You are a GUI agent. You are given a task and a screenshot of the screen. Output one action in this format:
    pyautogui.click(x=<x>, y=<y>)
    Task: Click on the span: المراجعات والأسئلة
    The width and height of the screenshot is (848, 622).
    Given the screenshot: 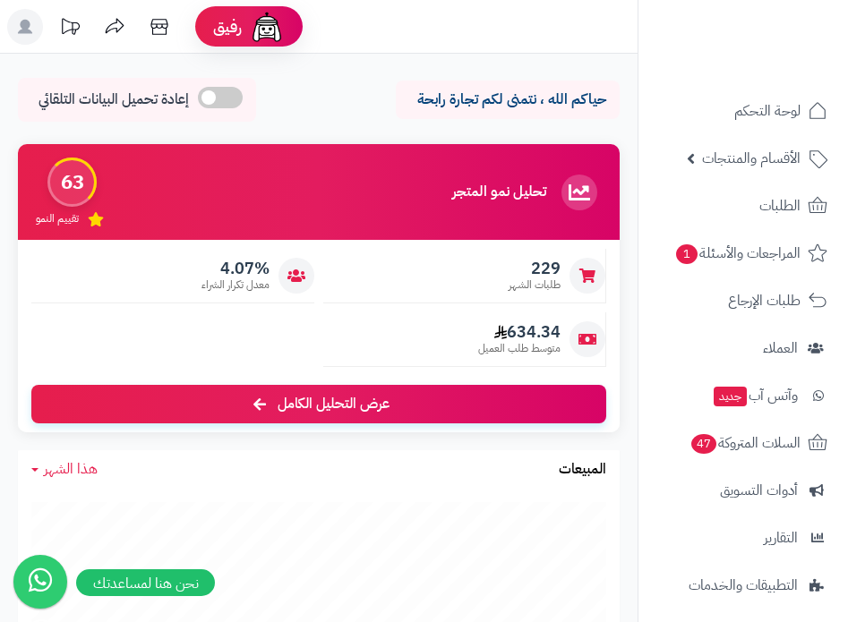 What is the action you would take?
    pyautogui.click(x=737, y=253)
    